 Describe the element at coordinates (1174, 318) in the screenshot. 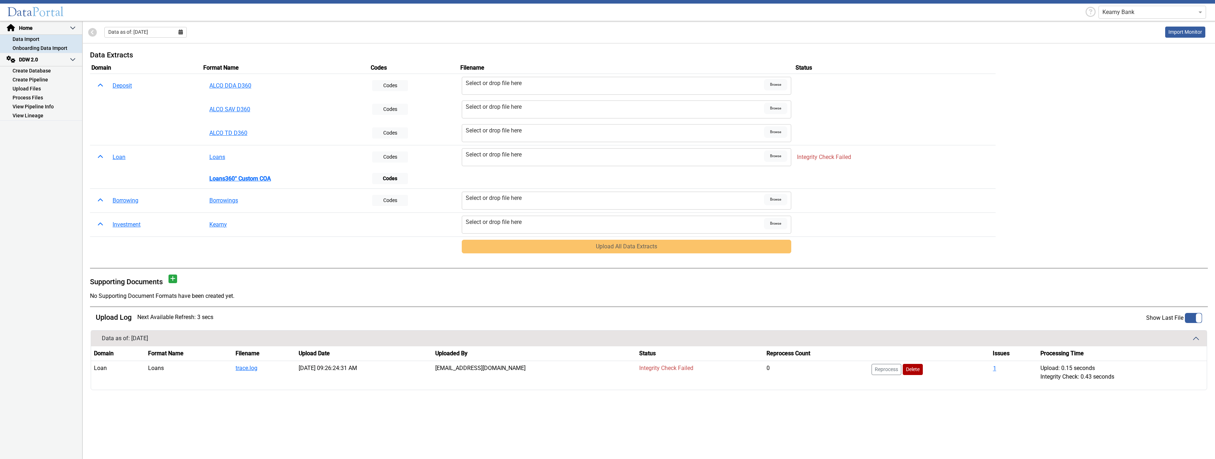

I see `app-toggle-switch: Disable this to show all files` at that location.